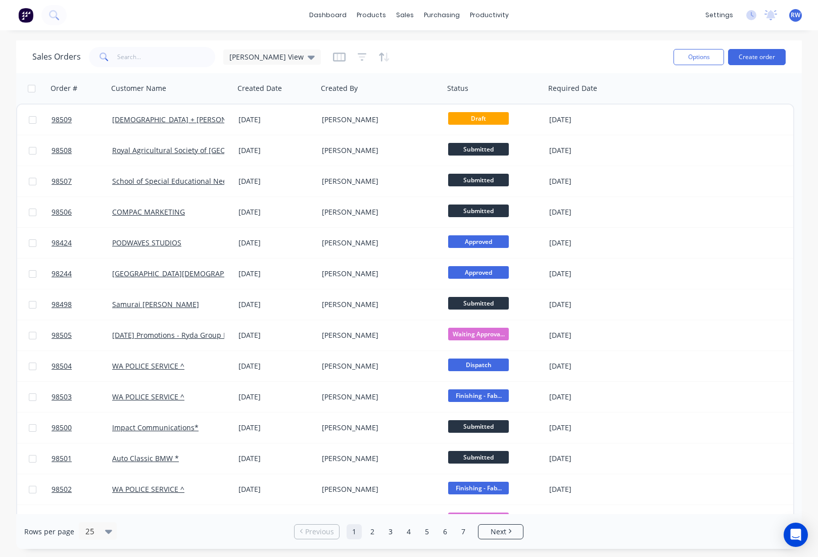 Image resolution: width=818 pixels, height=557 pixels. Describe the element at coordinates (62, 366) in the screenshot. I see `span: 98504` at that location.